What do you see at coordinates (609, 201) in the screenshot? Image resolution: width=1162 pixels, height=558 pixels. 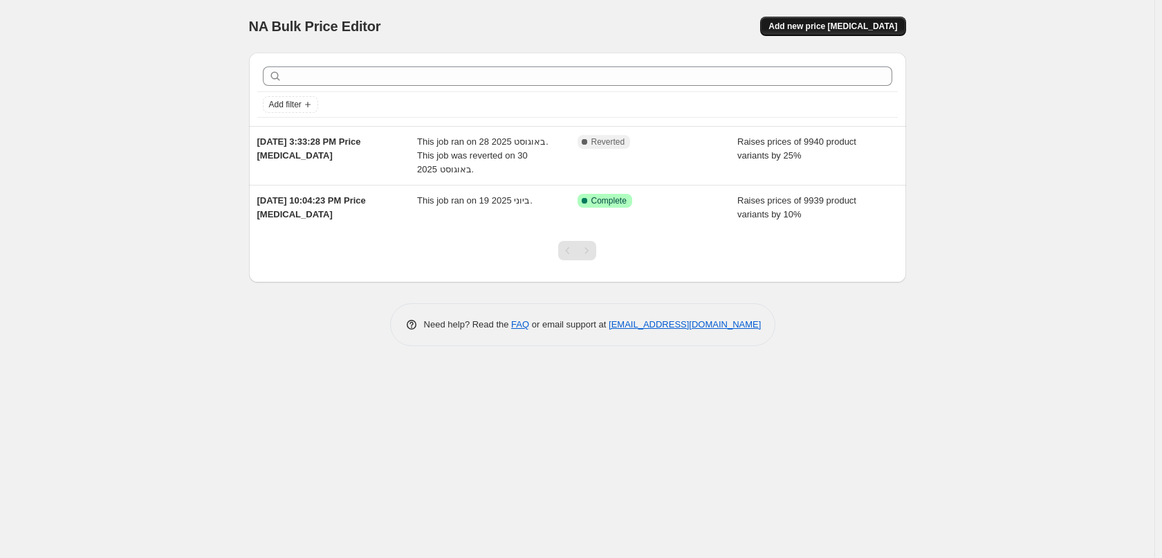 I see `span: Complete` at bounding box center [609, 201].